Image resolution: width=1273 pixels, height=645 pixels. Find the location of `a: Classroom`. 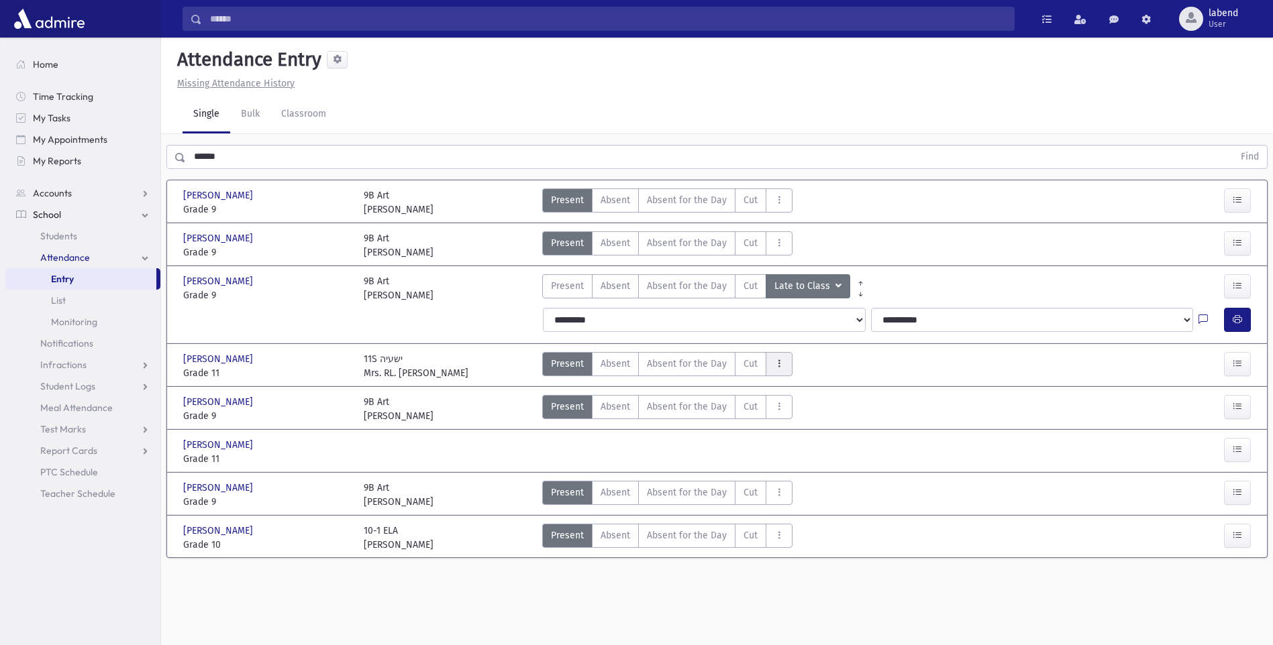

a: Classroom is located at coordinates (303, 115).